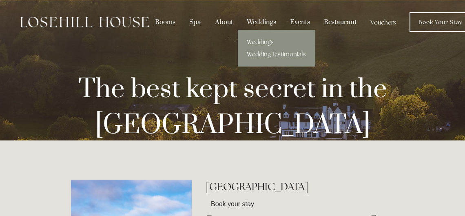 This screenshot has width=465, height=216. What do you see at coordinates (383, 22) in the screenshot?
I see `a: Vouchers` at bounding box center [383, 22].